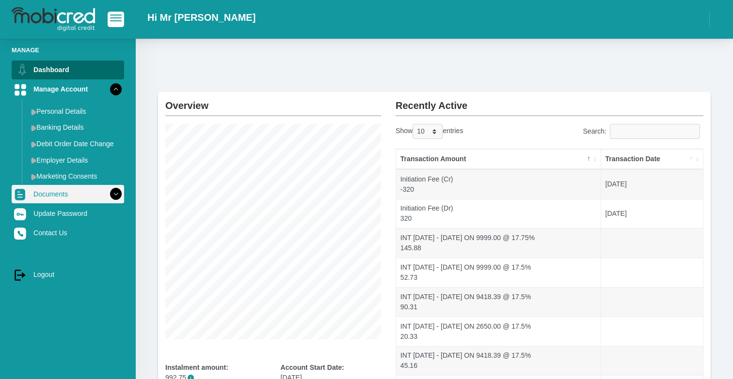  What do you see at coordinates (429, 131) in the screenshot?
I see `label: Show entries` at bounding box center [429, 131].